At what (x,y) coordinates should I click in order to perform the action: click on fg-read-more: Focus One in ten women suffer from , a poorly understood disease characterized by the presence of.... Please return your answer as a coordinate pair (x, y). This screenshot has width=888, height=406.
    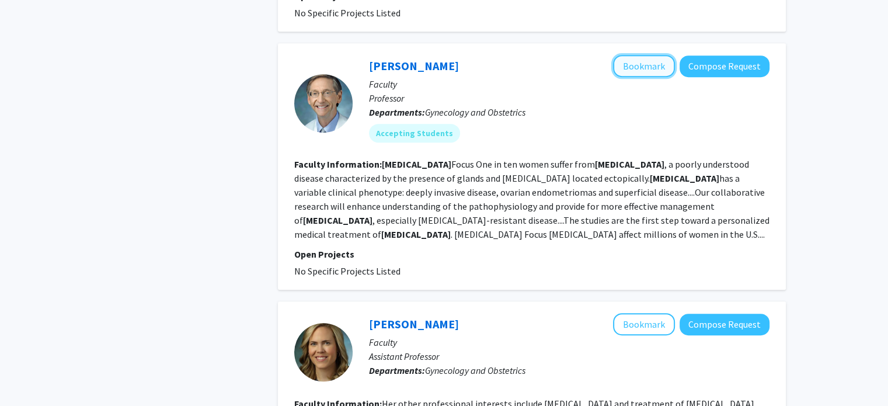
    Looking at the image, I should click on (532, 199).